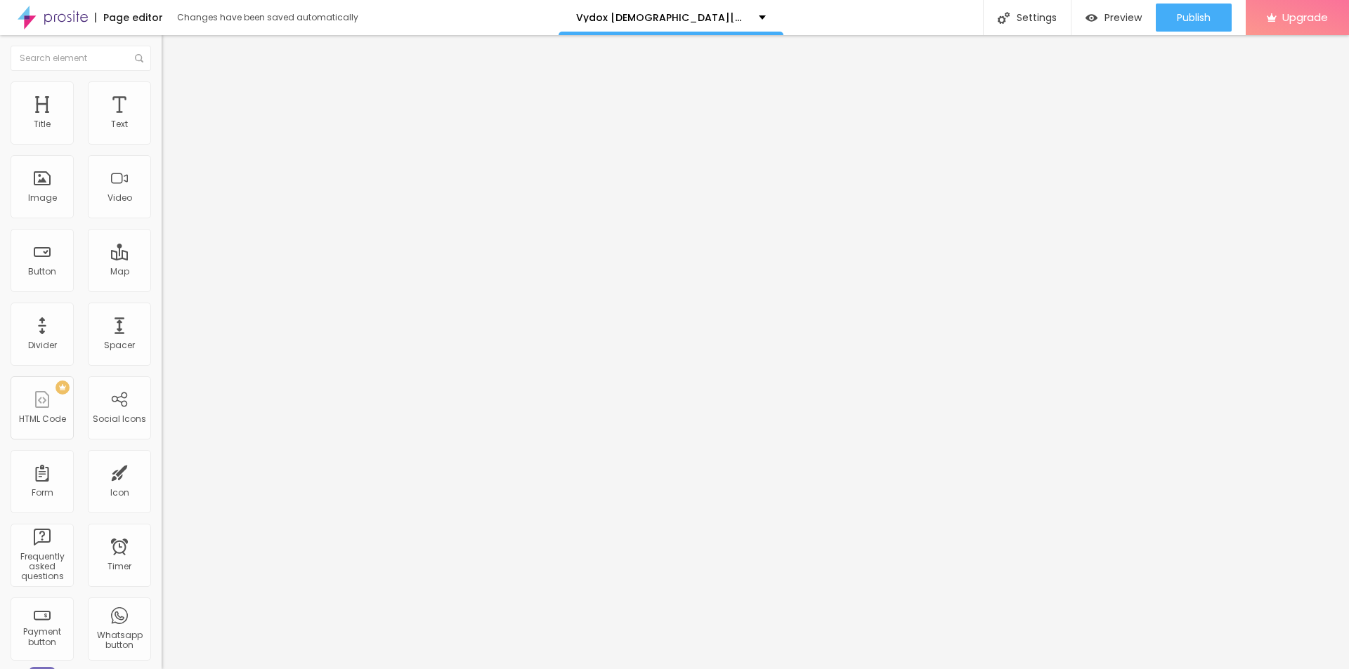 The image size is (1349, 669). What do you see at coordinates (42, 419) in the screenshot?
I see `div: HTML Code` at bounding box center [42, 419].